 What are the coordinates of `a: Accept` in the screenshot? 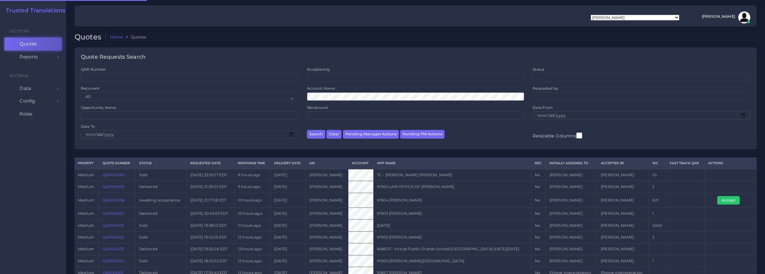 It's located at (731, 200).